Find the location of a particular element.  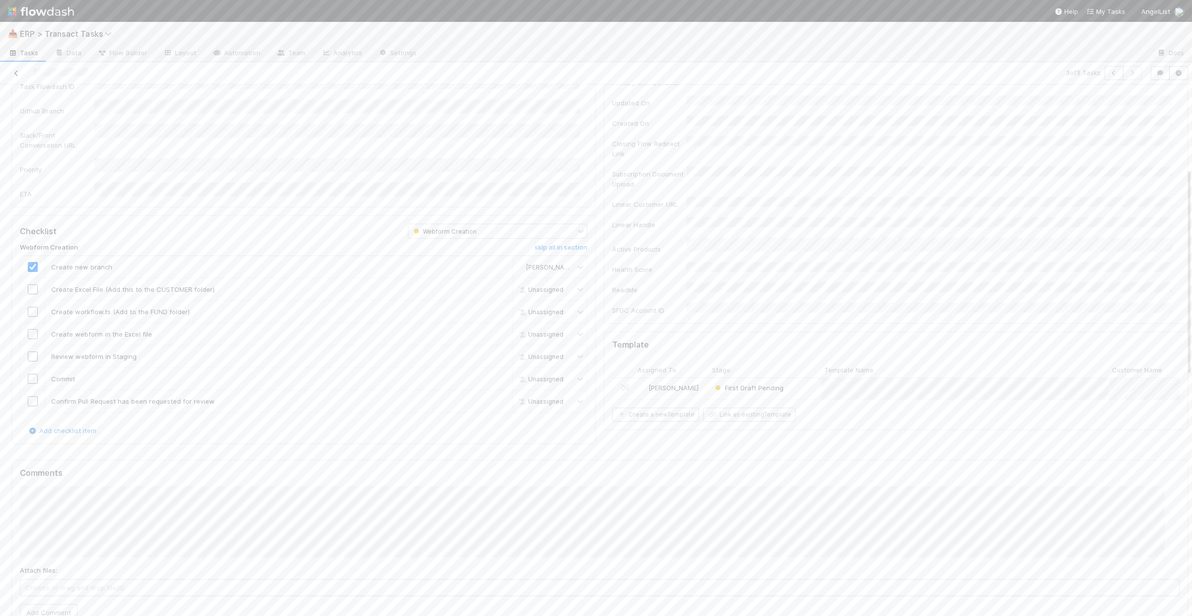

span: Commit is located at coordinates (63, 379).